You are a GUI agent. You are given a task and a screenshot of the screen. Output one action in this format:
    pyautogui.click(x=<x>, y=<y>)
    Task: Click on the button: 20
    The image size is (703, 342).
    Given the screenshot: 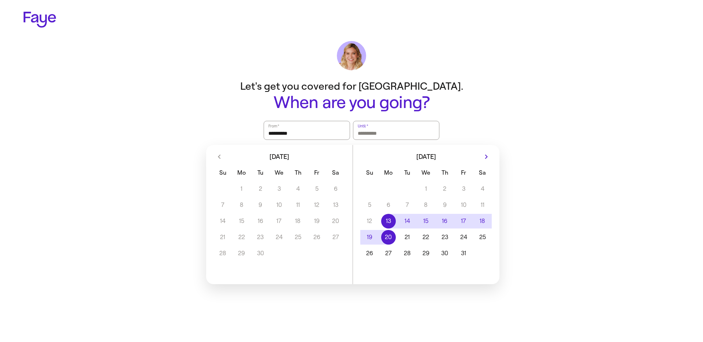 What is the action you would take?
    pyautogui.click(x=388, y=237)
    